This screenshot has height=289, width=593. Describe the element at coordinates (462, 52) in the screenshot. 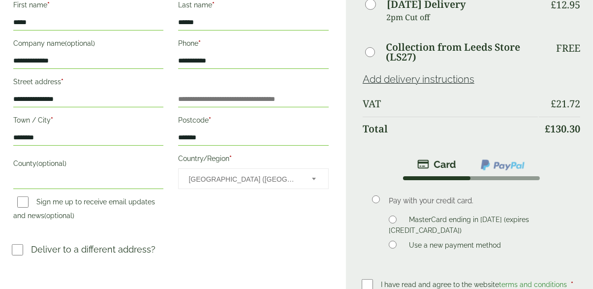

I see `label: Collection from Leeds Store (LS27)` at that location.